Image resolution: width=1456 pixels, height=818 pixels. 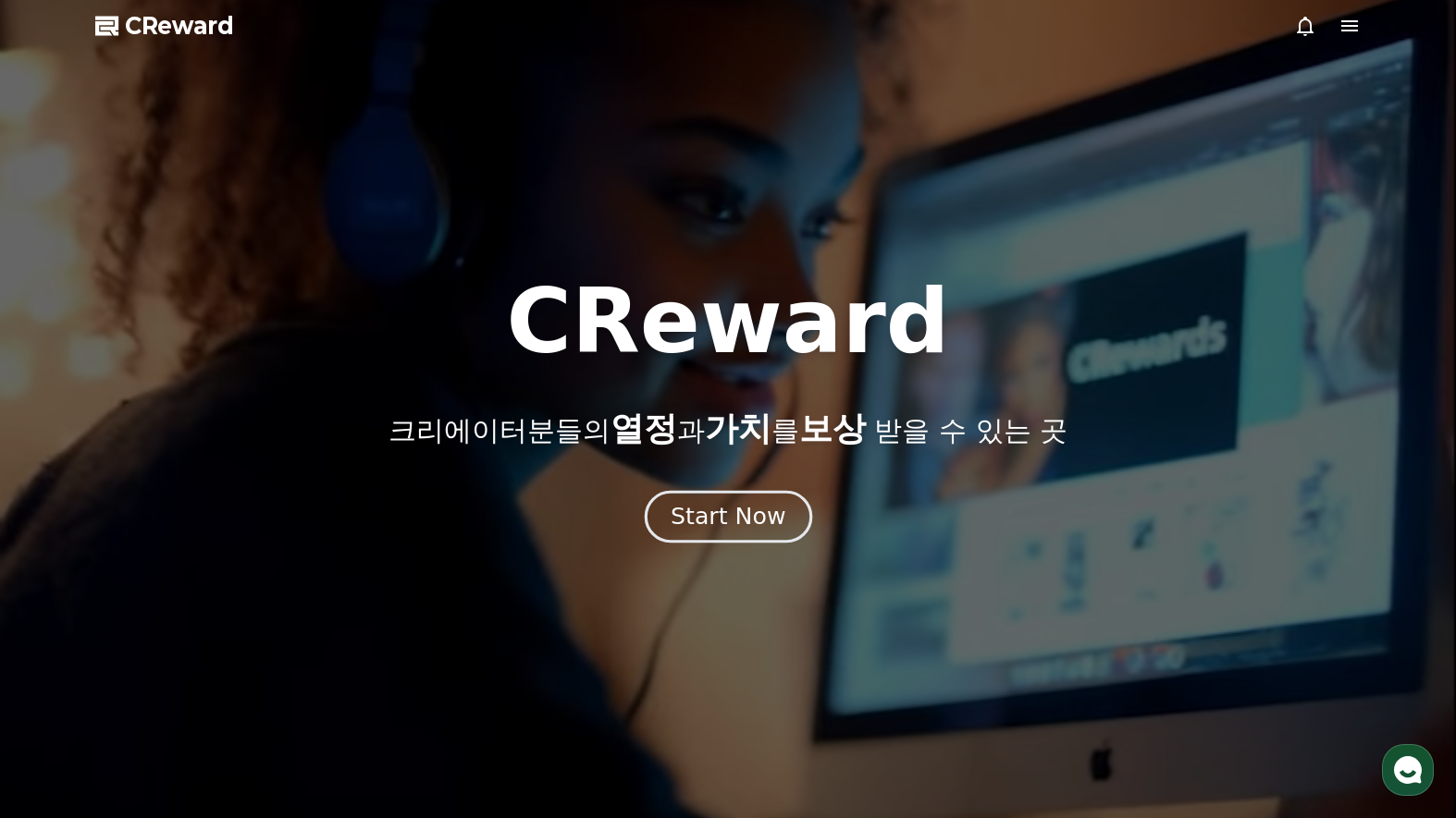 I want to click on span: 설정, so click(x=297, y=621).